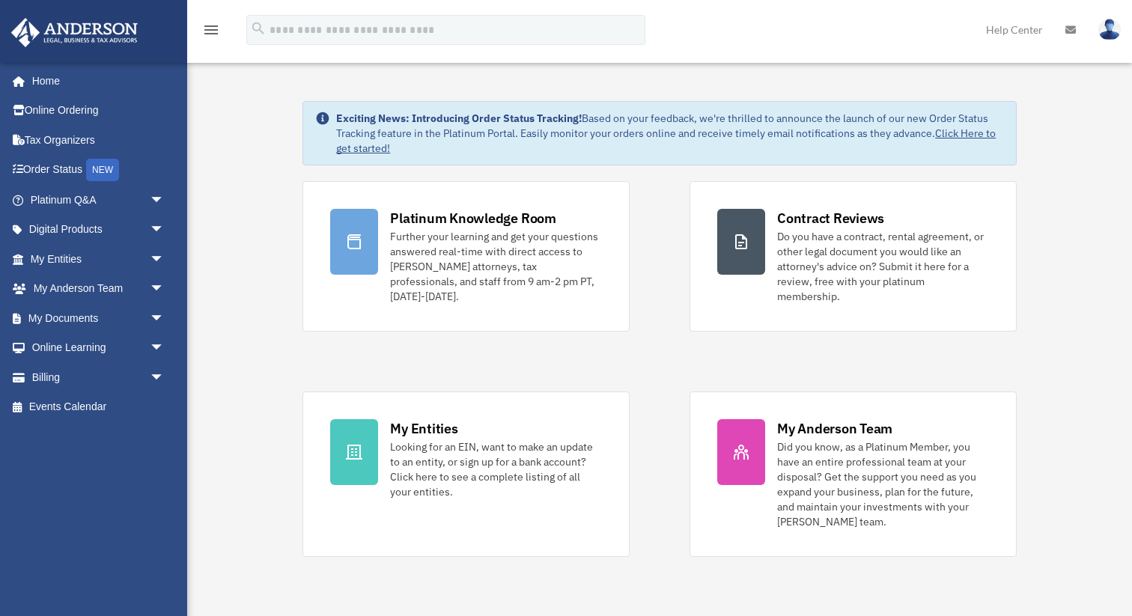 The width and height of the screenshot is (1132, 616). I want to click on div: Looking for an EIN, want to make an update to an entity, or sign up for a bank account? Click her..., so click(496, 470).